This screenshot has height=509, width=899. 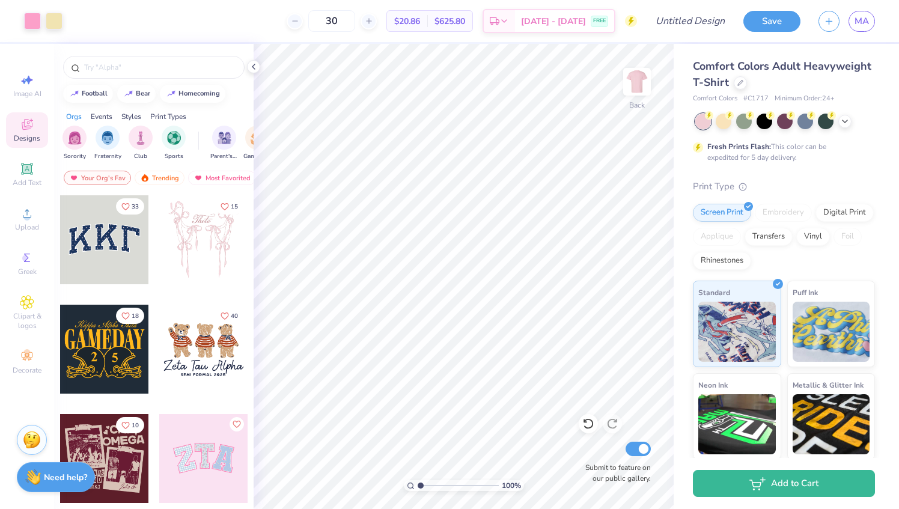 I want to click on a: MA, so click(x=862, y=21).